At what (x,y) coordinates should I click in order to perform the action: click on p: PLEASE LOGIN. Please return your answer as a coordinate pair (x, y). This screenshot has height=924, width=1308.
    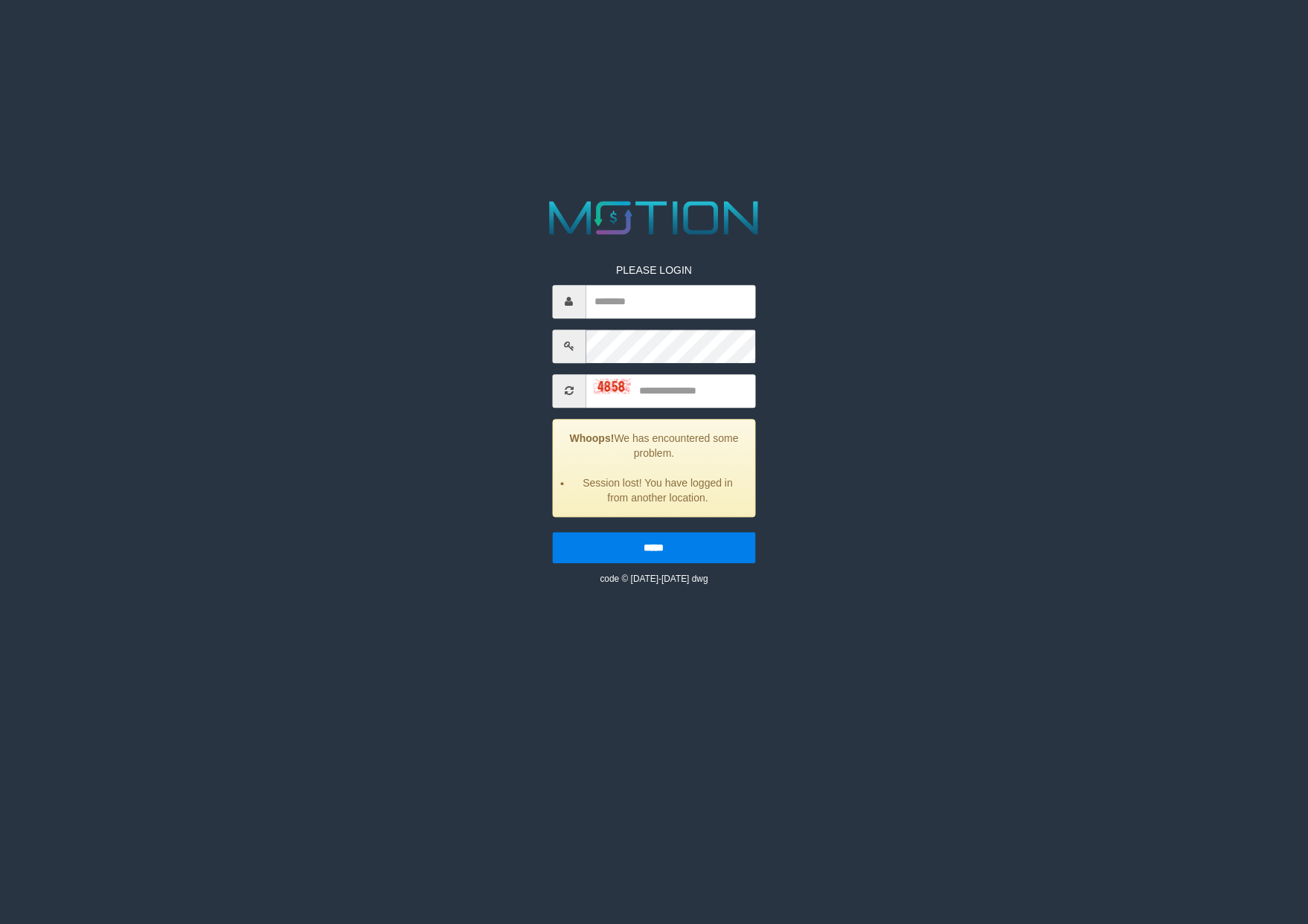
    Looking at the image, I should click on (653, 270).